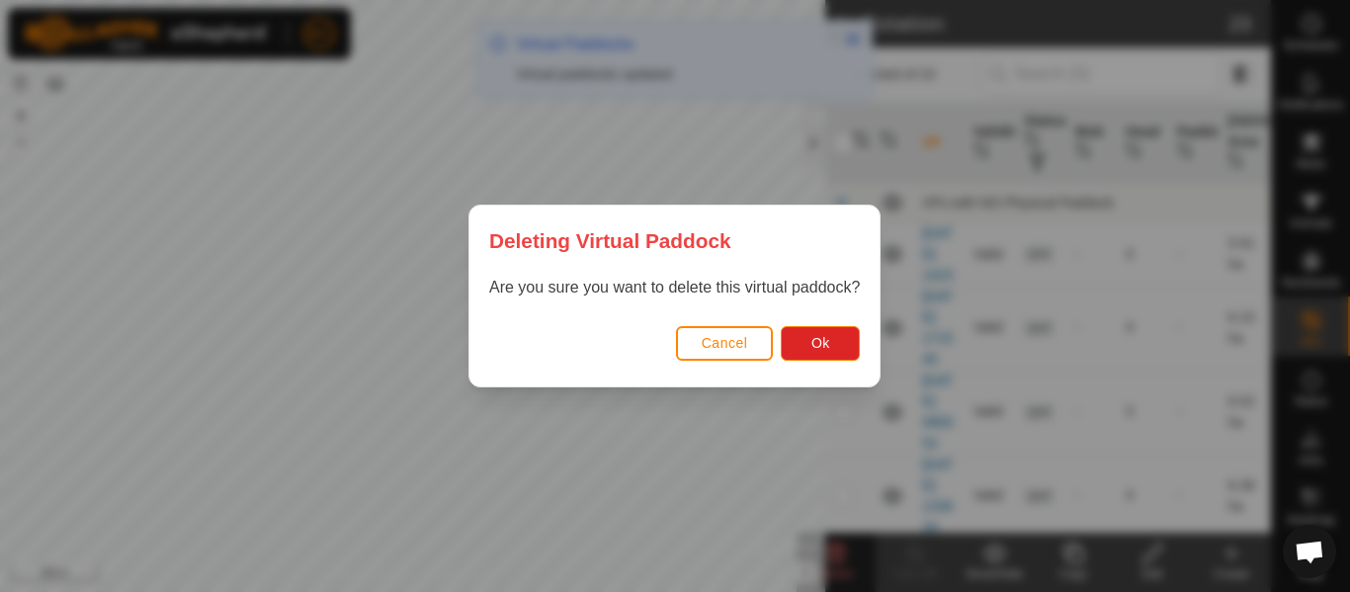 Image resolution: width=1350 pixels, height=592 pixels. I want to click on p: Are you sure you want to delete this virtual paddock?, so click(674, 288).